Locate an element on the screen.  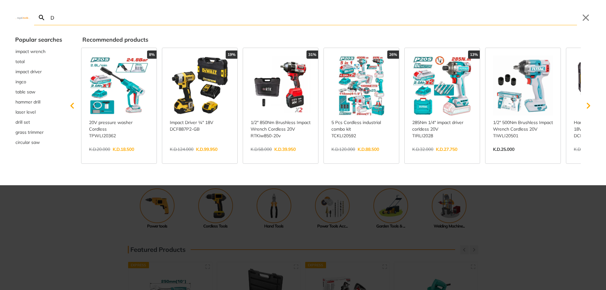
button: Select suggestion: circular saw is located at coordinates (39, 142).